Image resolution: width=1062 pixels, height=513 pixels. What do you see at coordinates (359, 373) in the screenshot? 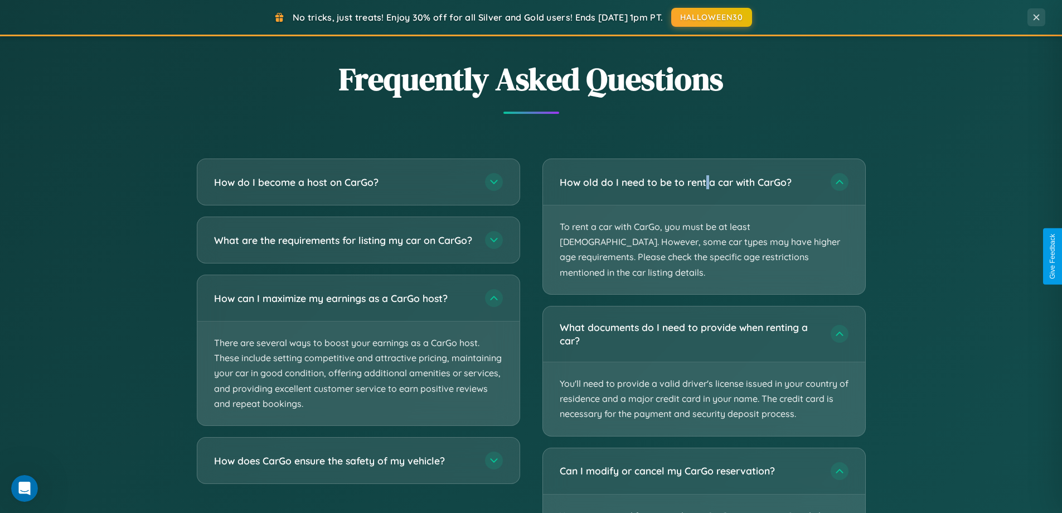
I see `p: There are several ways to boost your earnings as a CarGo host. These include setting competitive ...` at bounding box center [359, 373].